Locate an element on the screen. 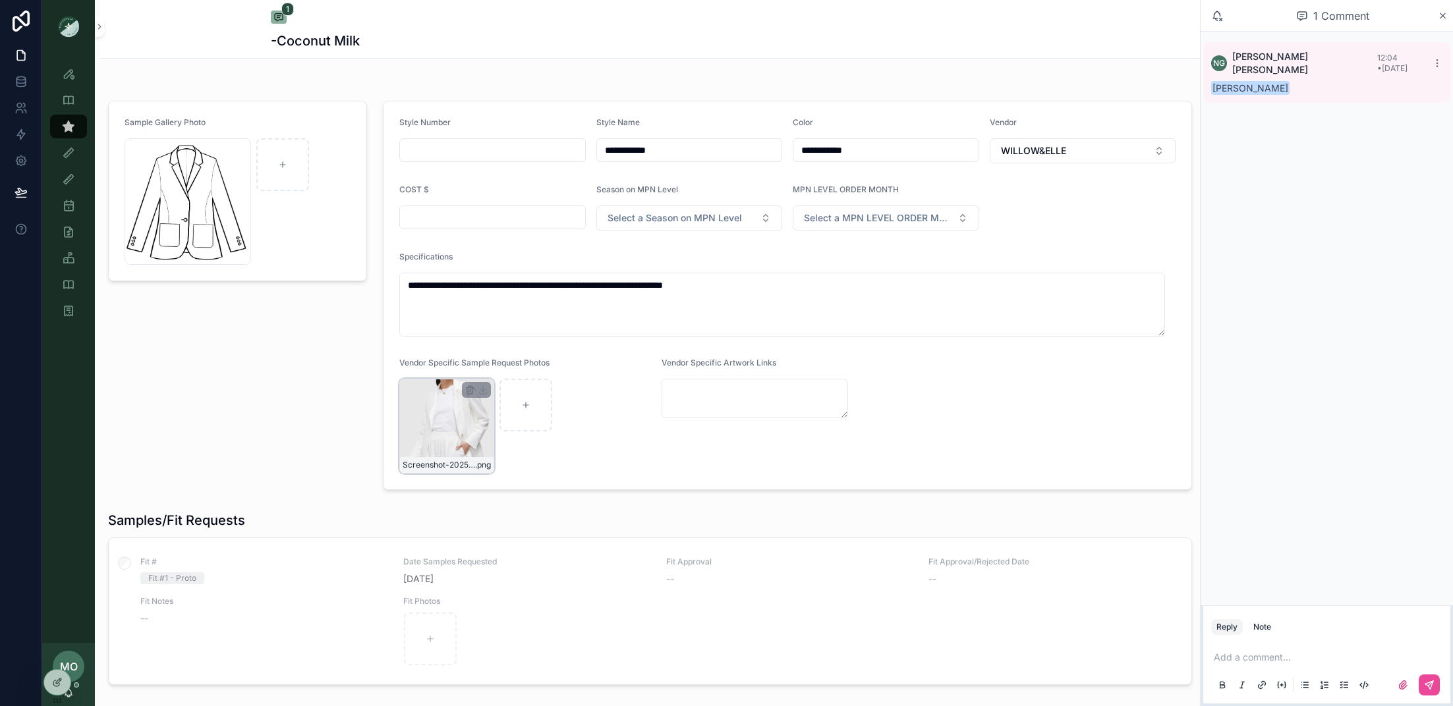 This screenshot has width=1453, height=706. span: Fit Notes is located at coordinates (264, 602).